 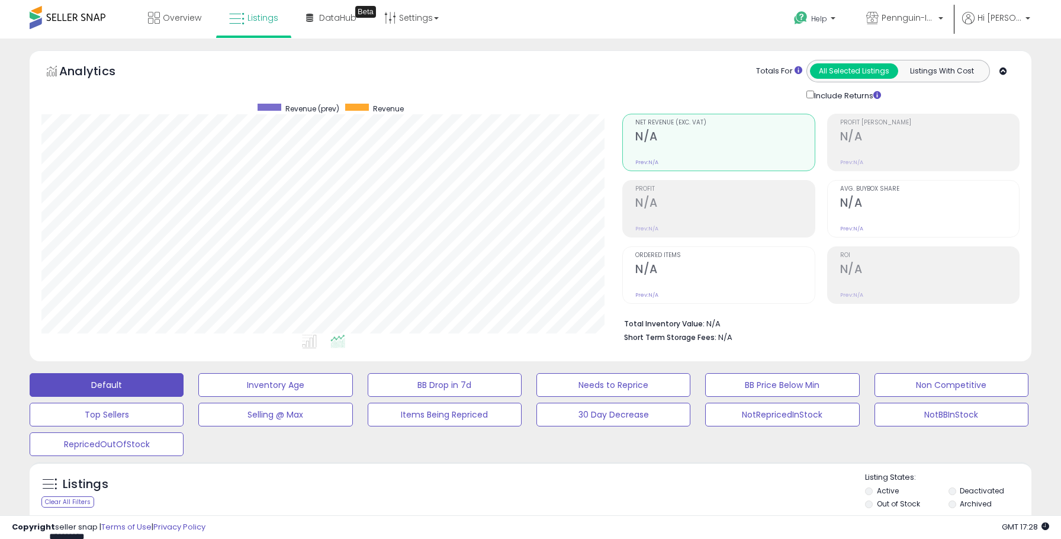 I want to click on span: Avg. Buybox Share, so click(x=929, y=189).